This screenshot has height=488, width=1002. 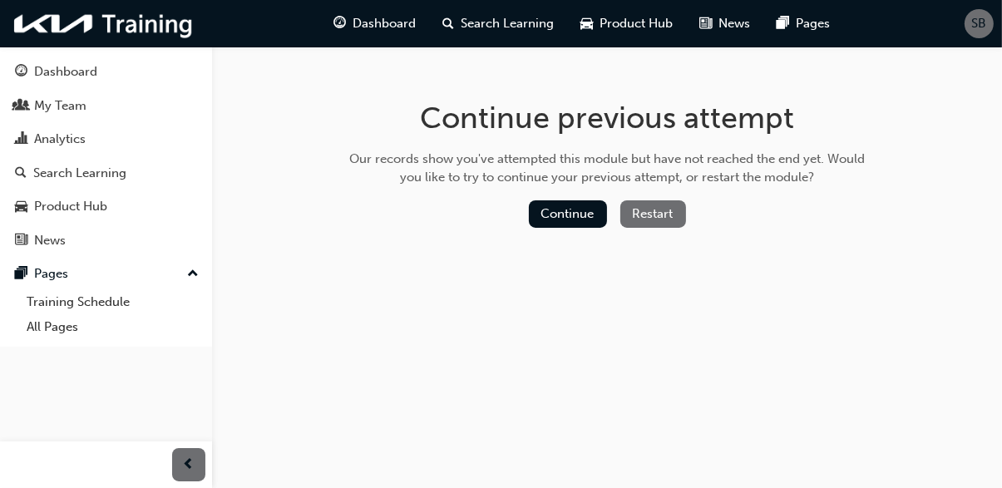 What do you see at coordinates (385, 23) in the screenshot?
I see `span: Dashboard` at bounding box center [385, 23].